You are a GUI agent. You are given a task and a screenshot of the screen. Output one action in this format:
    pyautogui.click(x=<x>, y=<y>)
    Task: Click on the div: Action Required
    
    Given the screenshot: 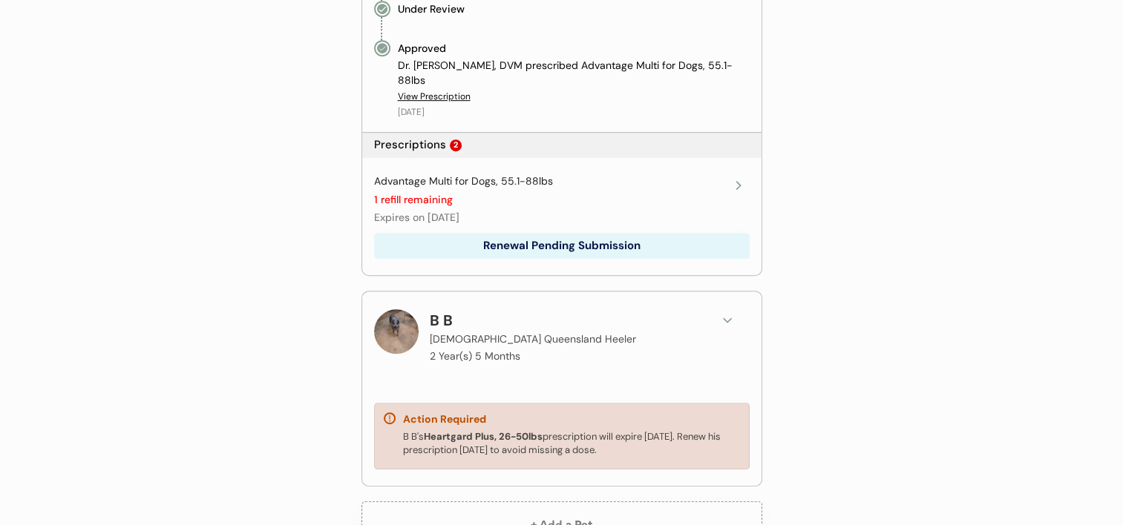 What is the action you would take?
    pyautogui.click(x=444, y=420)
    